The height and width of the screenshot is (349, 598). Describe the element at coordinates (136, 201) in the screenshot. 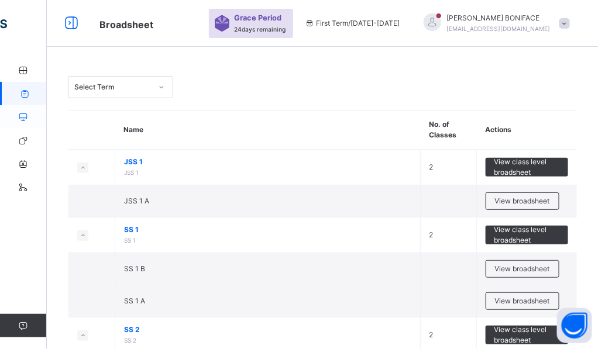

I see `span: JSS 1 A` at that location.